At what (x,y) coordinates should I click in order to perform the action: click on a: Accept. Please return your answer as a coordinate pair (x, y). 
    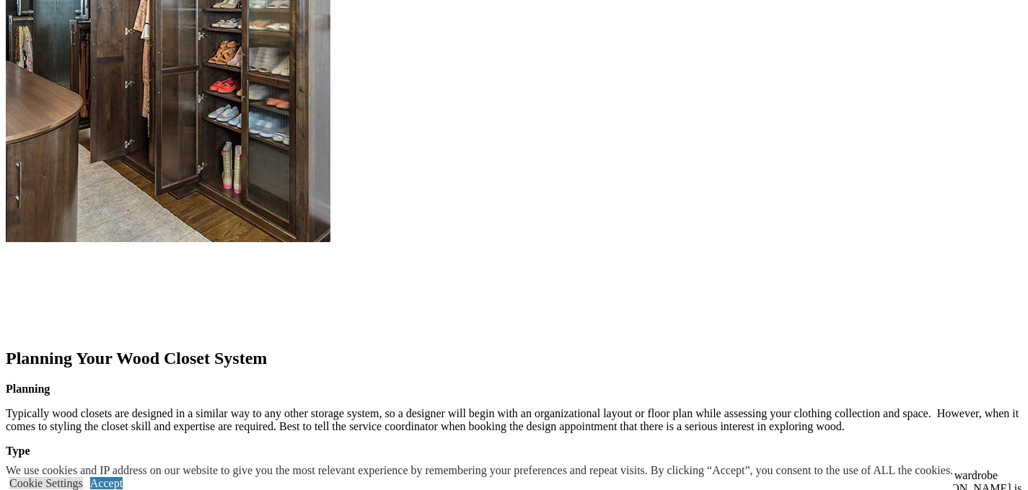
    Looking at the image, I should click on (106, 483).